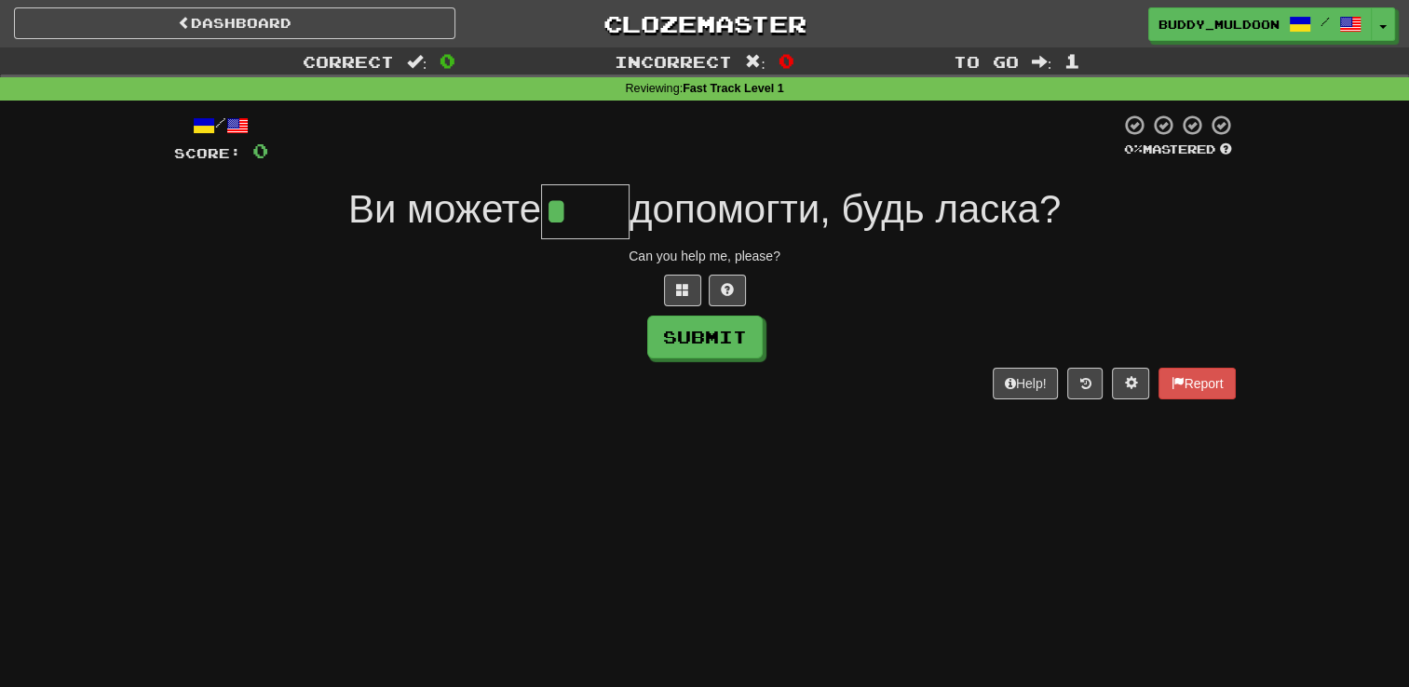 The image size is (1409, 687). What do you see at coordinates (705, 337) in the screenshot?
I see `button: Submit` at bounding box center [705, 337].